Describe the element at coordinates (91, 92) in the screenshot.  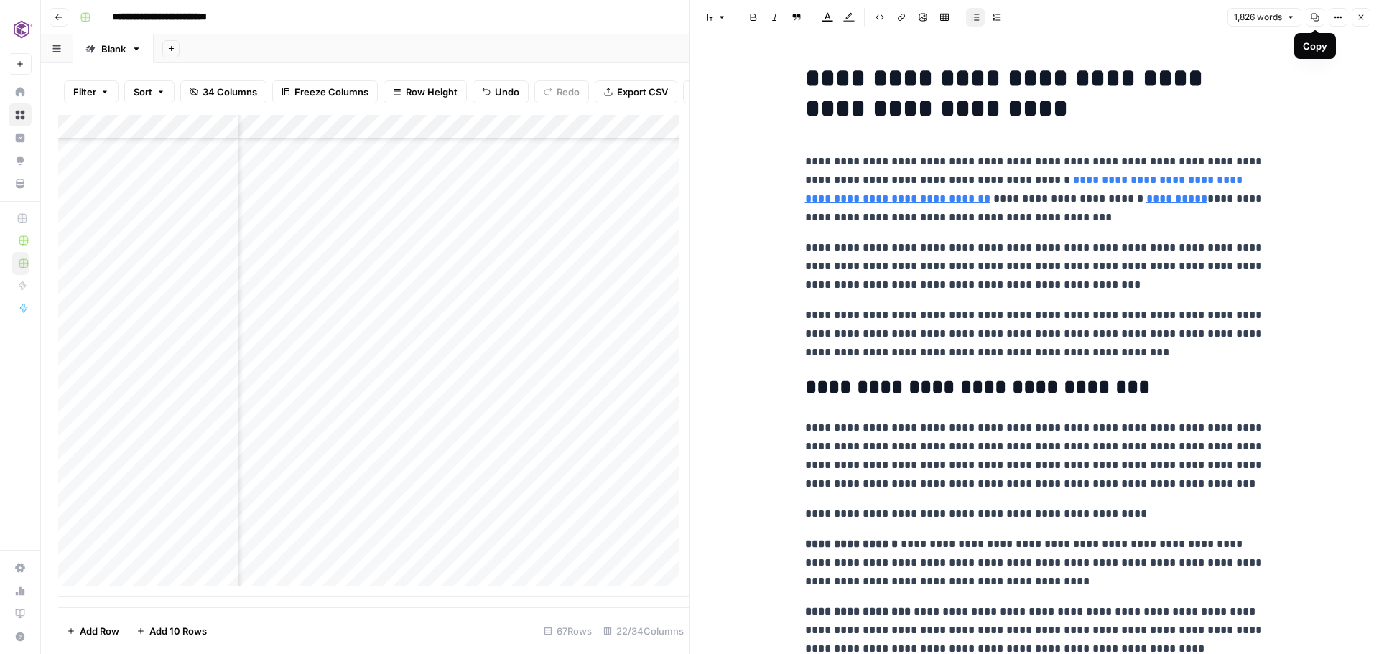
I see `button: Filter` at that location.